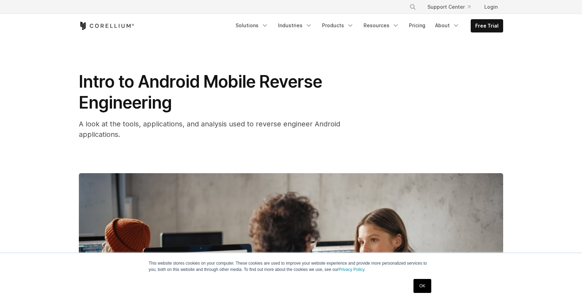 The image size is (582, 302). Describe the element at coordinates (352, 269) in the screenshot. I see `a: Privacy Policy.` at that location.